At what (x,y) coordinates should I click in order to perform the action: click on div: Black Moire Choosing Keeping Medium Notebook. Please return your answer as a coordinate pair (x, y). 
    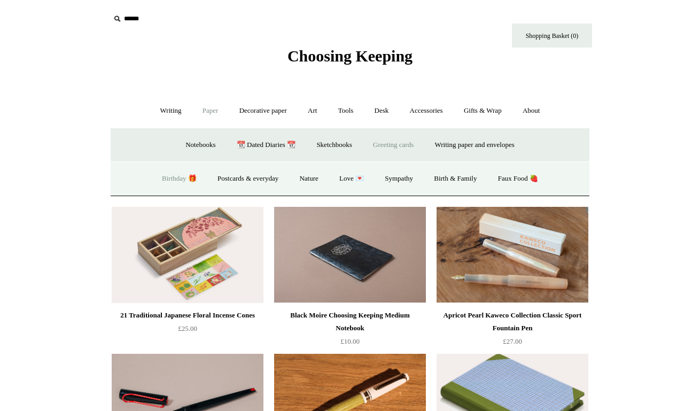
    Looking at the image, I should click on (350, 321).